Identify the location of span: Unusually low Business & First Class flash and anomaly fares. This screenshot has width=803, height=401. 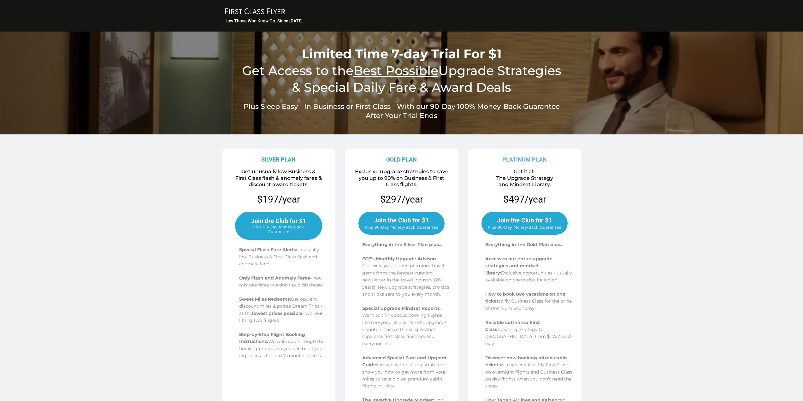
(279, 256).